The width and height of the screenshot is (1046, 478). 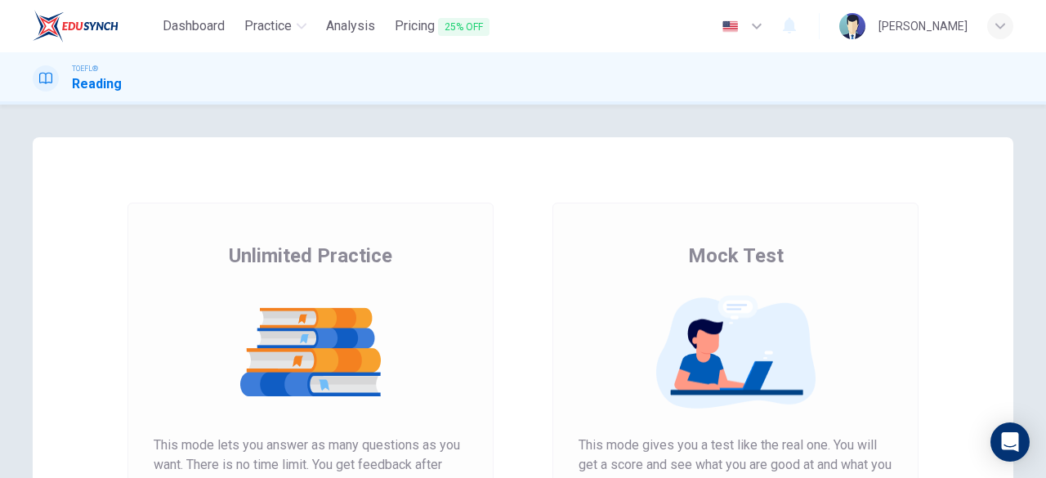 I want to click on h1: Reading, so click(x=96, y=84).